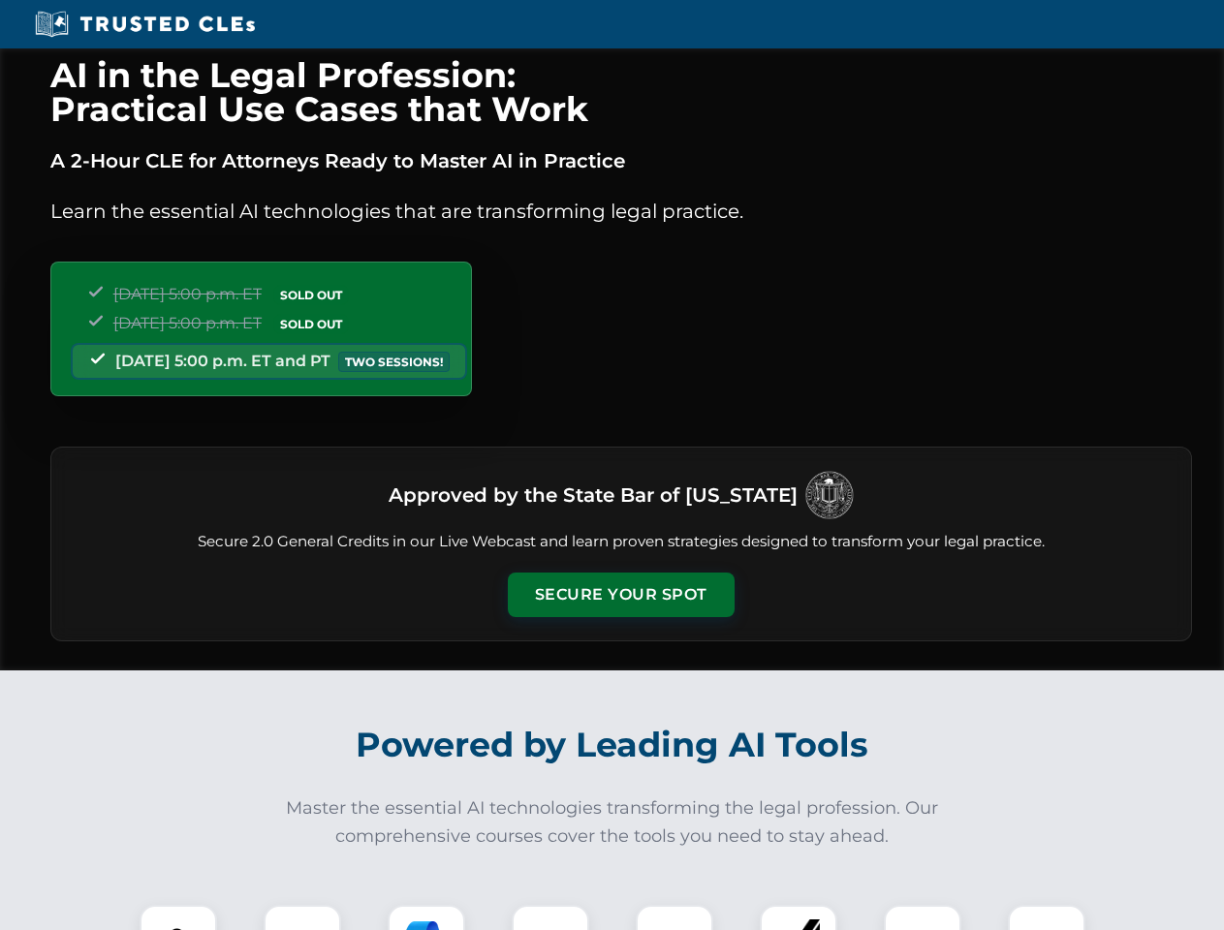 The width and height of the screenshot is (1224, 930). Describe the element at coordinates (613, 823) in the screenshot. I see `p: Master the essential AI technologies transforming the legal profession. Our comprehensive courses...` at that location.